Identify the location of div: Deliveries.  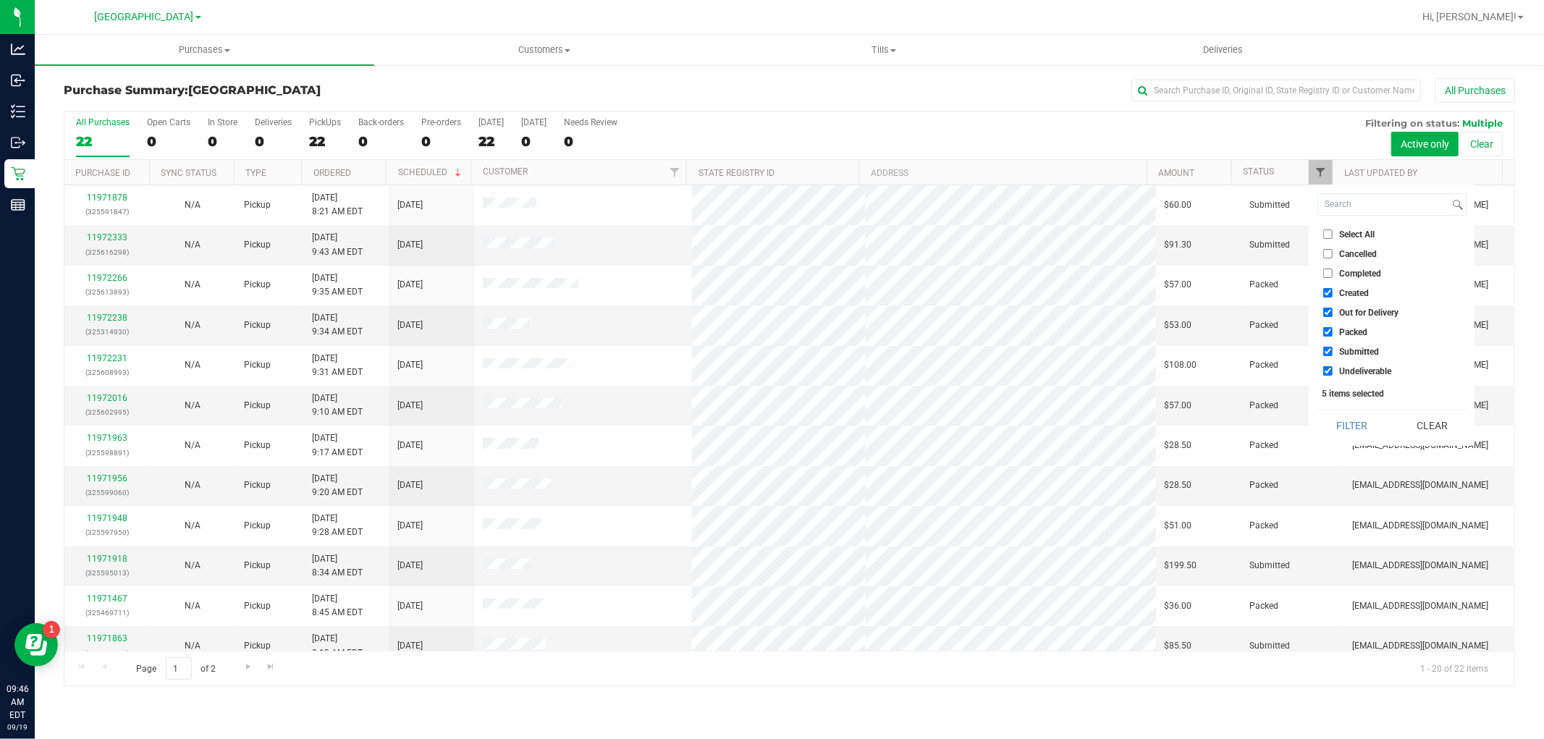
(273, 122).